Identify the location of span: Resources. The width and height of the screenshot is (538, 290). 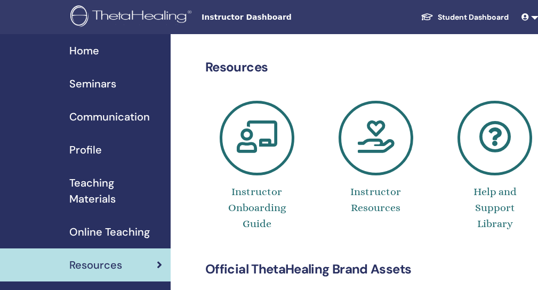
(95, 265).